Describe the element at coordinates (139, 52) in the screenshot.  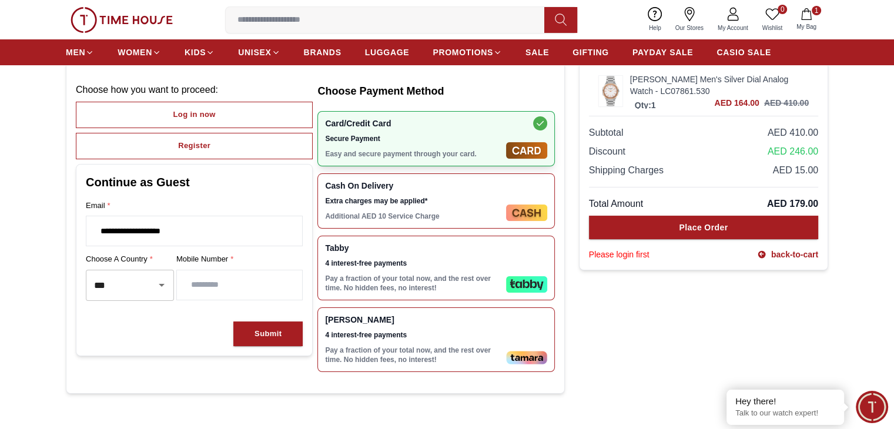
I see `a: WOMEN` at that location.